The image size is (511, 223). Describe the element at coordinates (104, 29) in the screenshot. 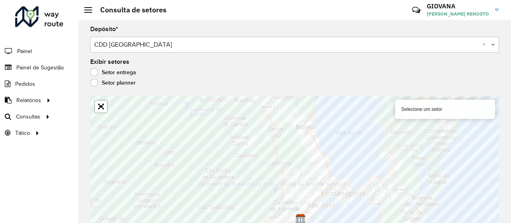

I see `label: Depósito` at that location.